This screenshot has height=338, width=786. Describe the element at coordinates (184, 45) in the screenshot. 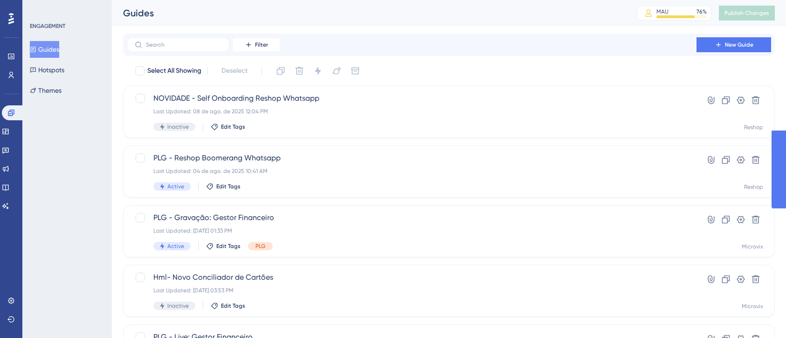

I see `input: Search` at that location.